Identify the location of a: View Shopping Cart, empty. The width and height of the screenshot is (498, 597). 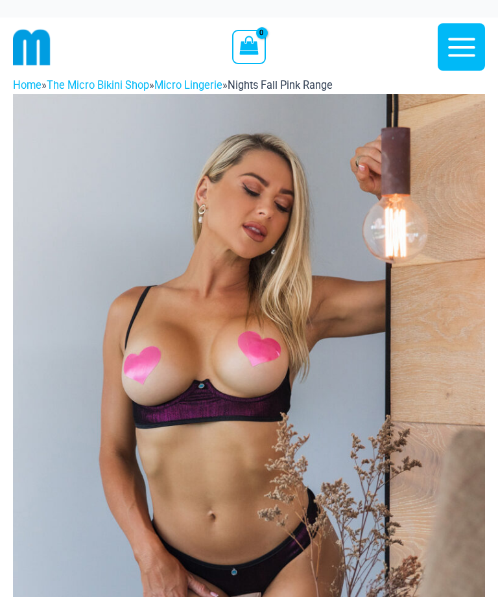
(248, 47).